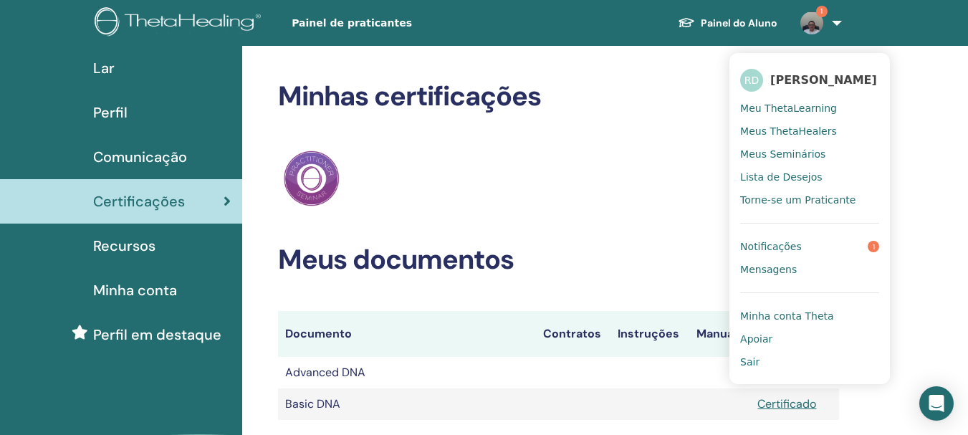 This screenshot has height=435, width=968. Describe the element at coordinates (787, 316) in the screenshot. I see `span: Minha conta Theta` at that location.